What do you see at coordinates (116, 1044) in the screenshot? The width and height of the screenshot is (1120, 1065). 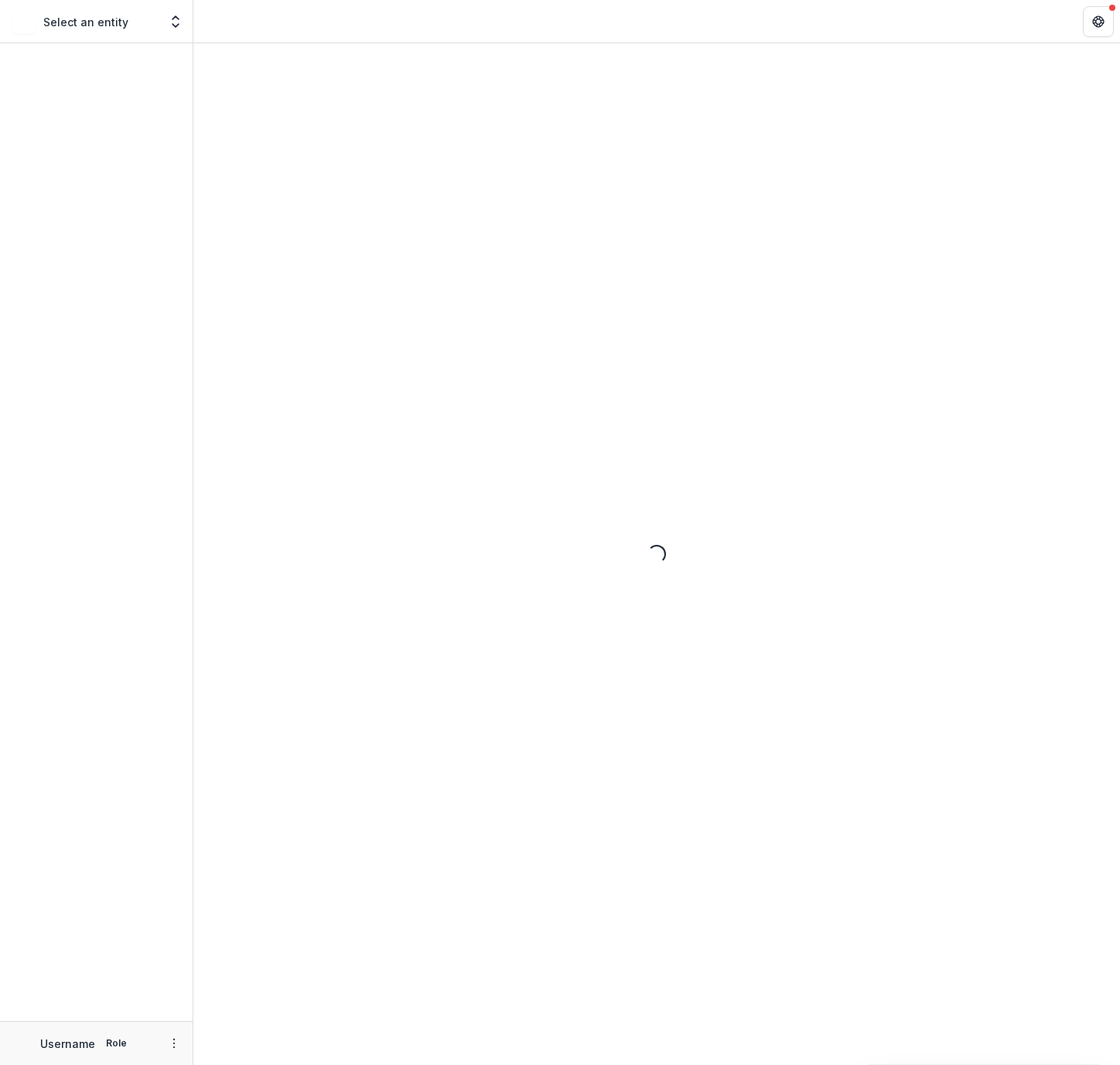 I see `p: Role` at bounding box center [116, 1044].